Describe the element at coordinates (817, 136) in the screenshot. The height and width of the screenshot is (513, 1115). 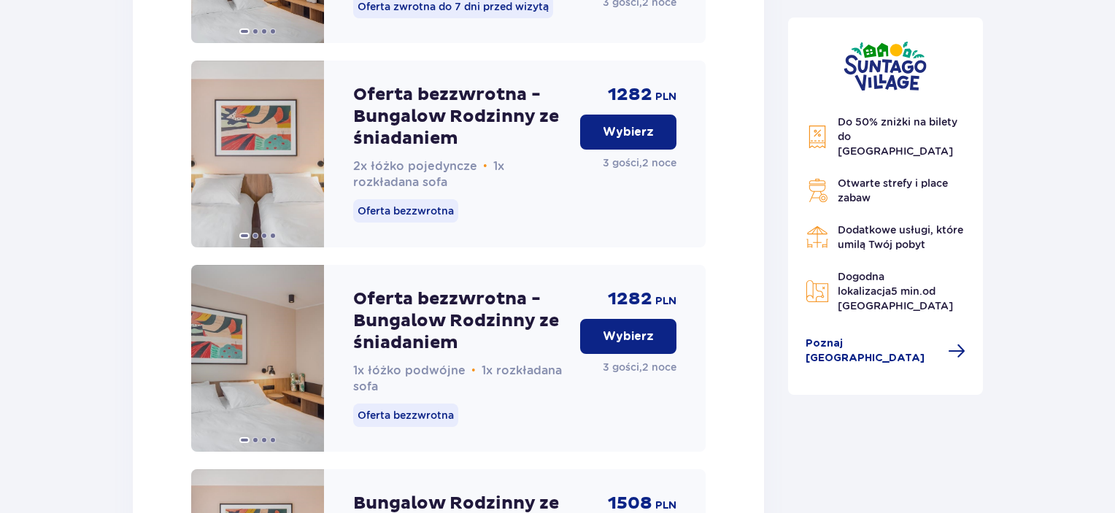
I see `img: Discount Icon` at that location.